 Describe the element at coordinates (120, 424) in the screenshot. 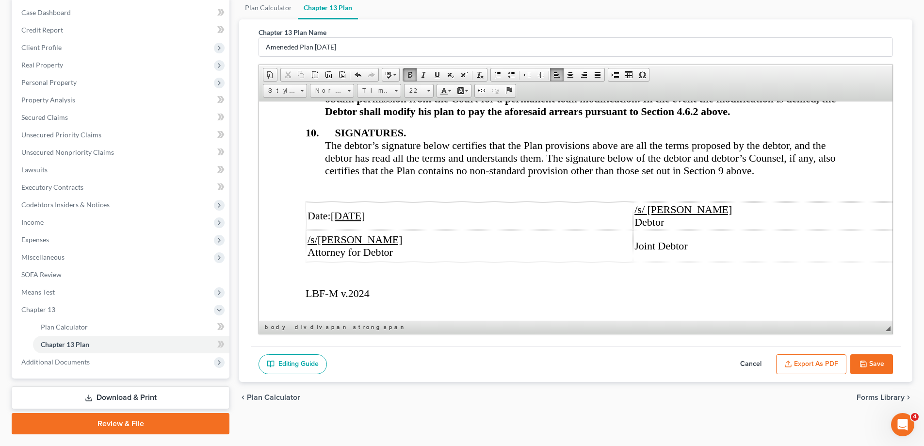

I see `a: Review & File` at that location.